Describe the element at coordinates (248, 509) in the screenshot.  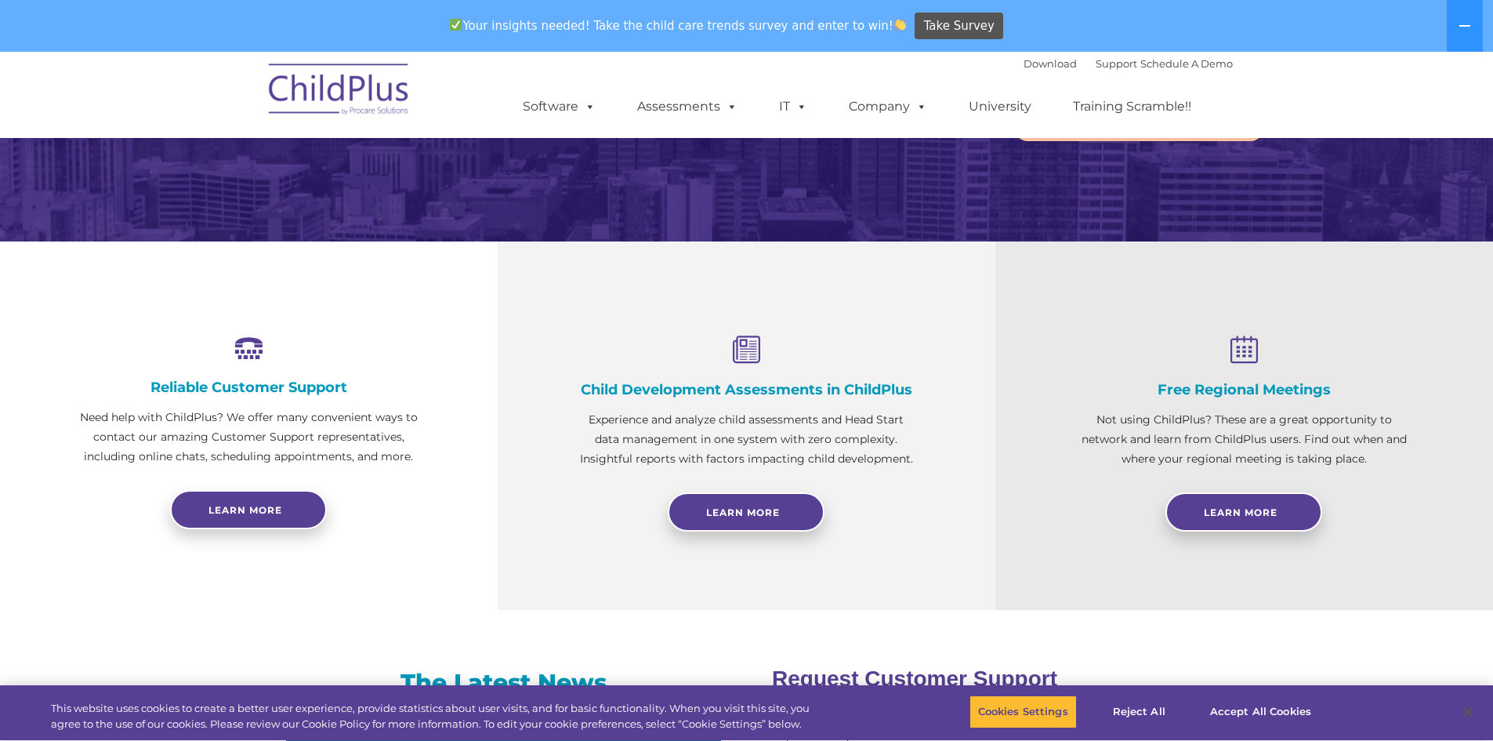
I see `a: Learn more` at that location.